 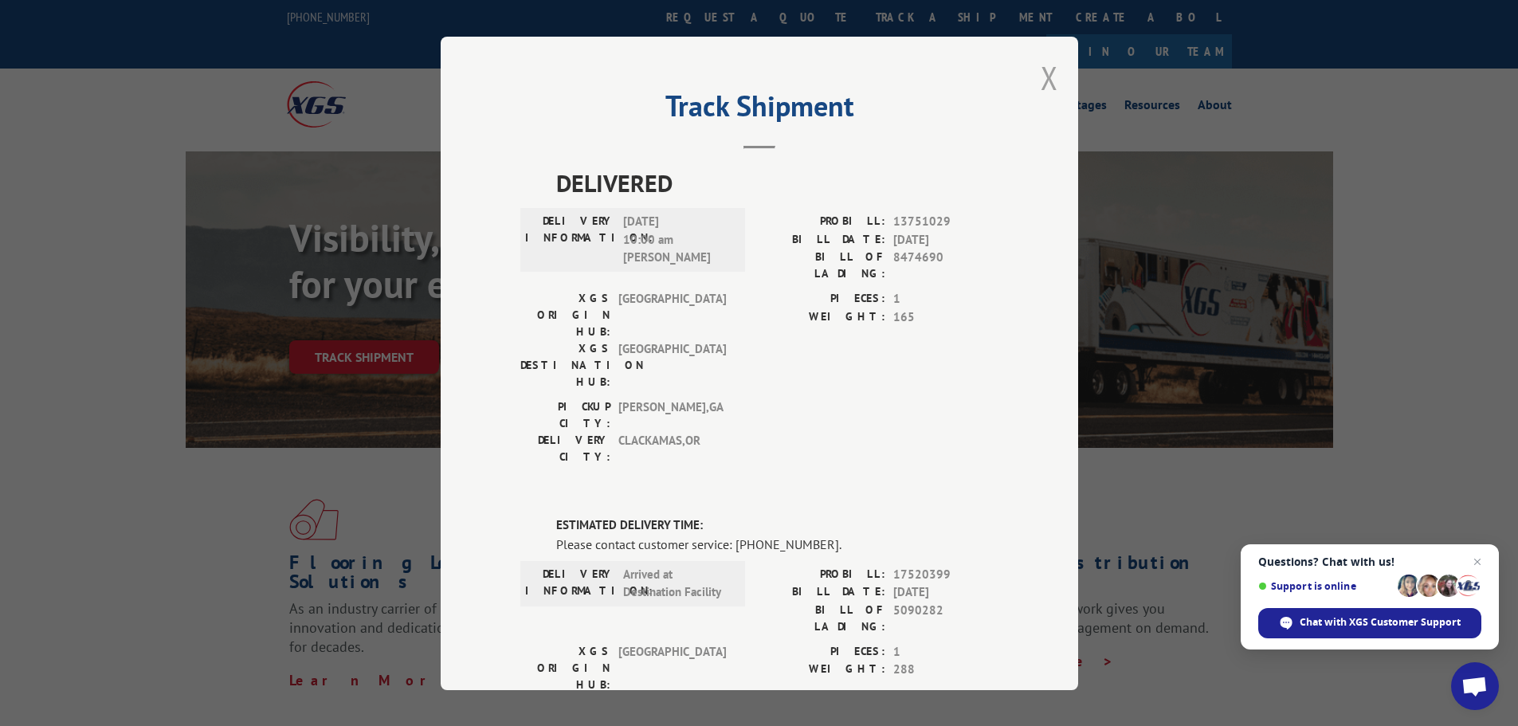 I want to click on span: Questions? Chat with us!, so click(x=1370, y=562).